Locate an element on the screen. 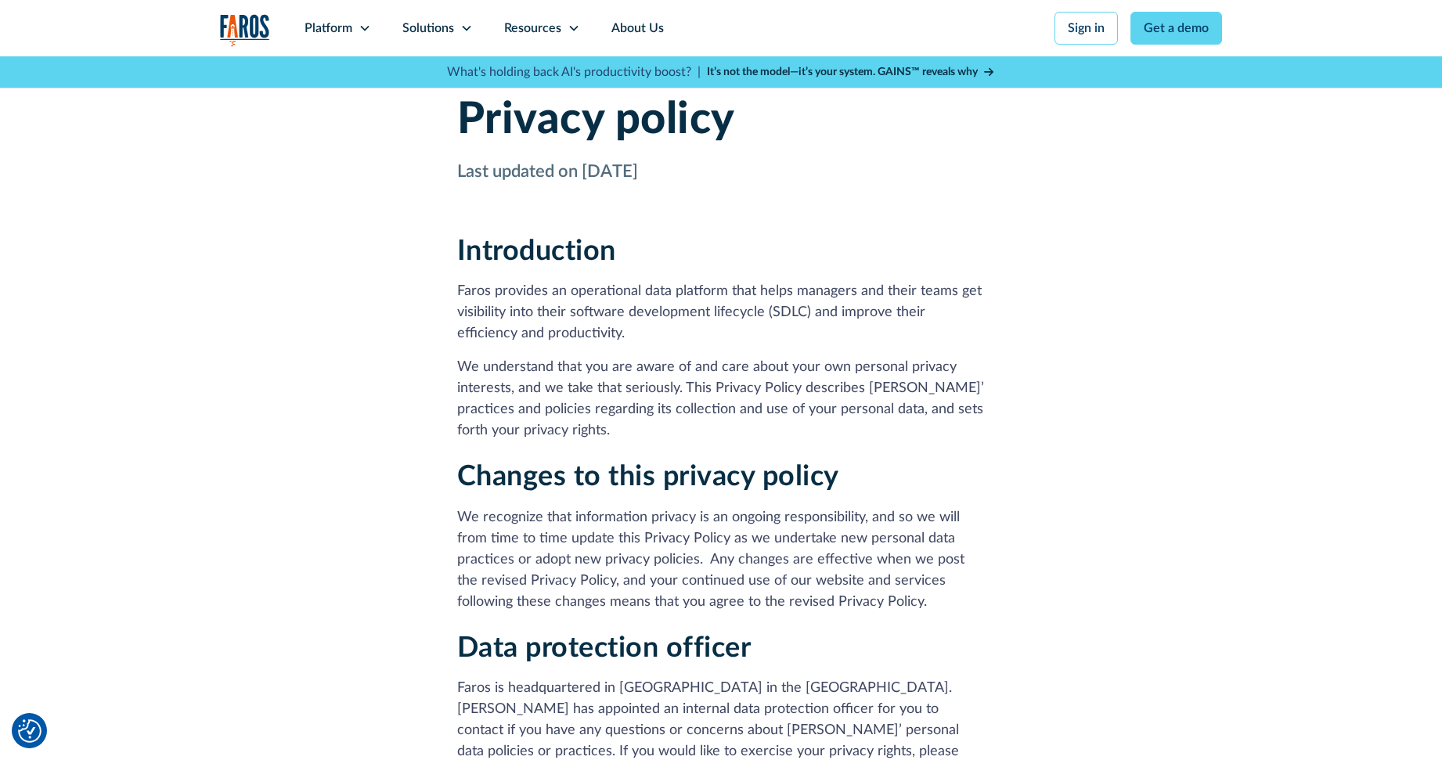  h2: Data protection officer is located at coordinates (721, 648).